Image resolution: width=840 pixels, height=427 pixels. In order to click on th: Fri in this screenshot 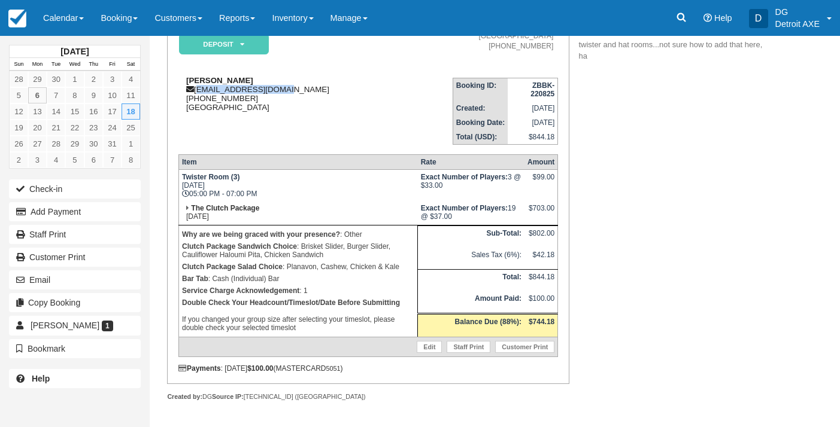, I will do `click(112, 65)`.